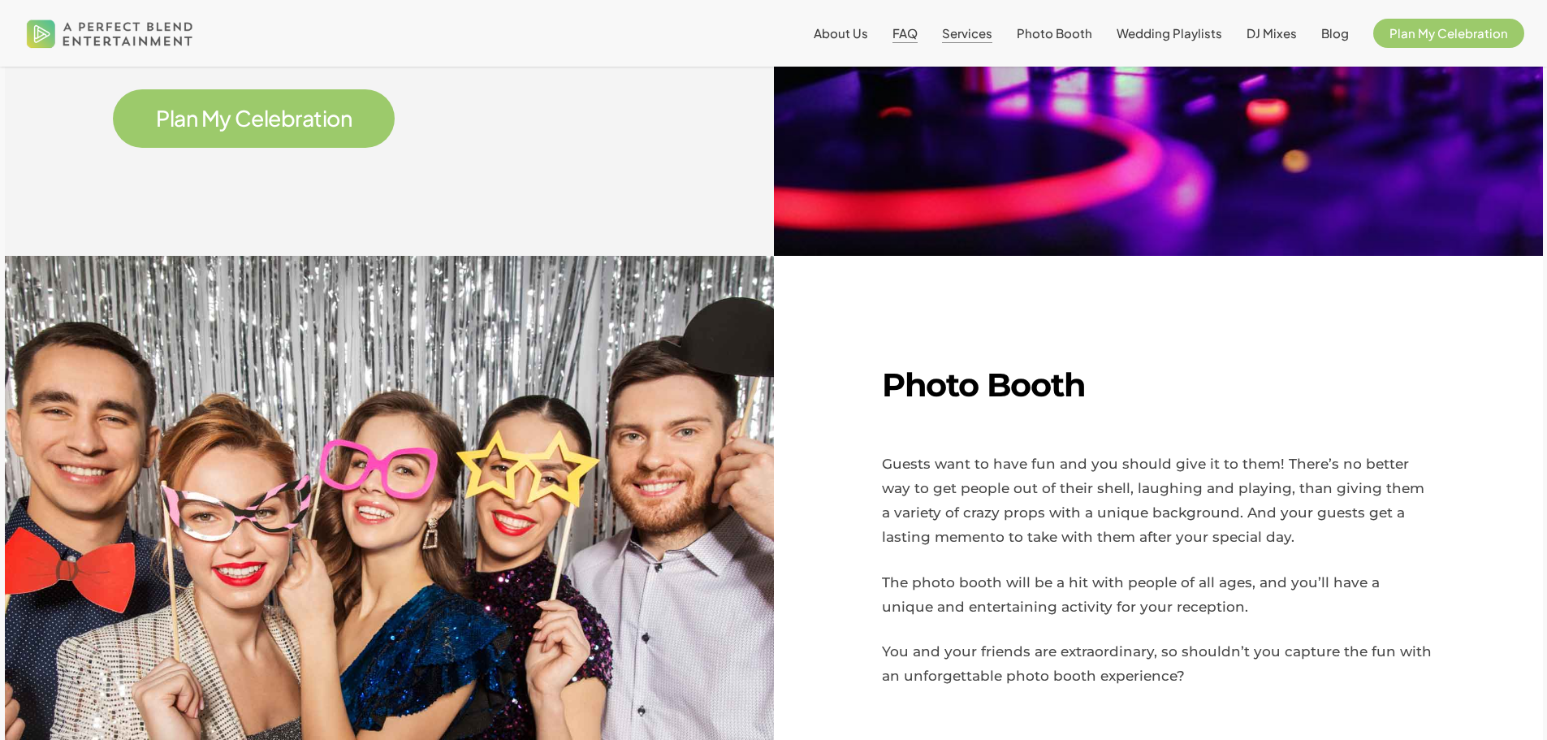  I want to click on span: i, so click(324, 118).